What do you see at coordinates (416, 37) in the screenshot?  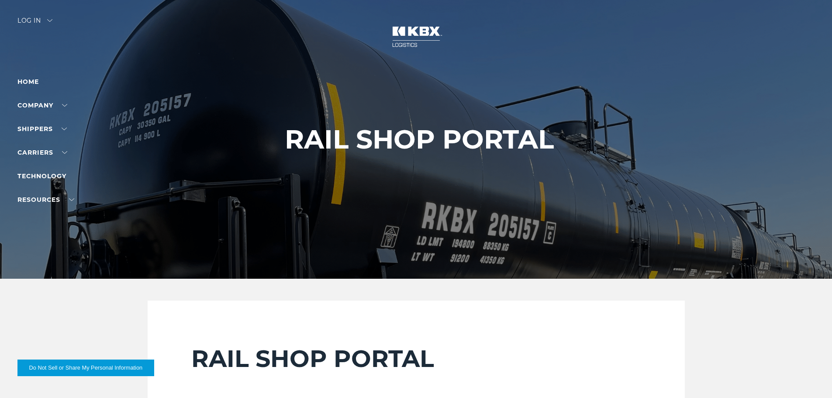 I see `img: kbx logo` at bounding box center [416, 37].